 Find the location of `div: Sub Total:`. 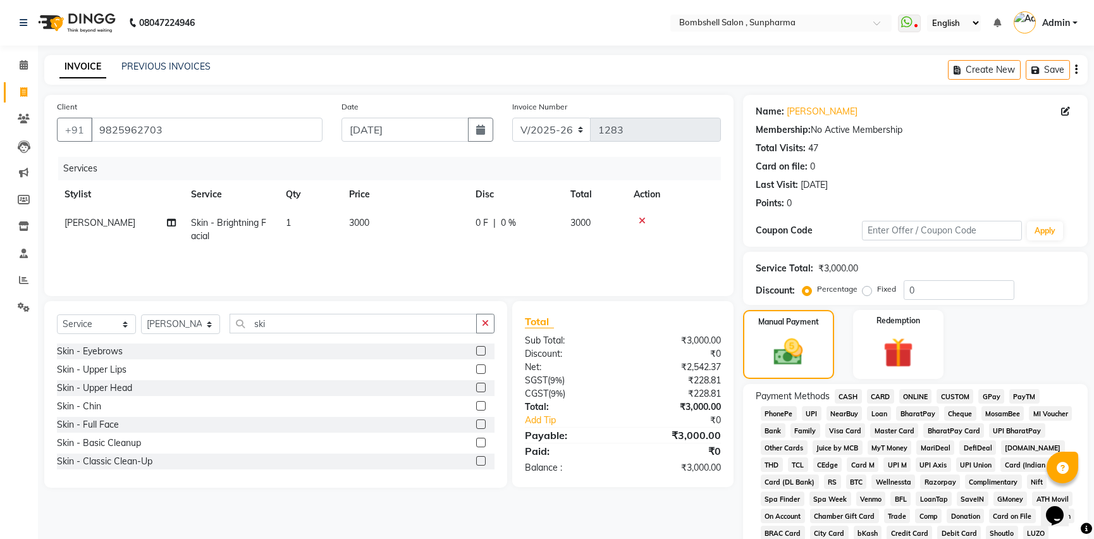

div: Sub Total: is located at coordinates (569, 340).